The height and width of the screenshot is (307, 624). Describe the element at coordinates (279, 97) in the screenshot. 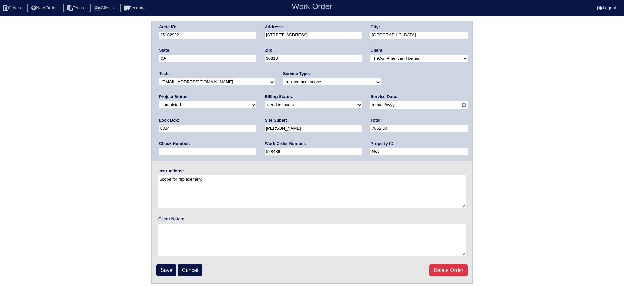

I see `label: Billing Status:` at that location.